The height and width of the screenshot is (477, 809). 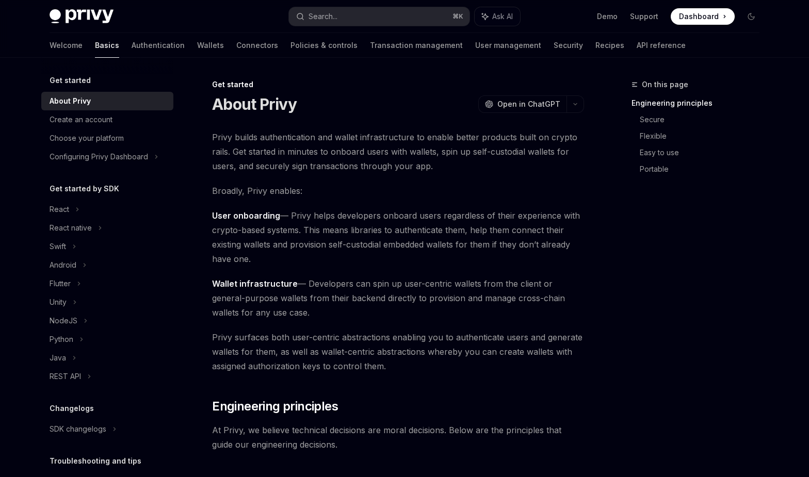 I want to click on button: Ask AI, so click(x=497, y=17).